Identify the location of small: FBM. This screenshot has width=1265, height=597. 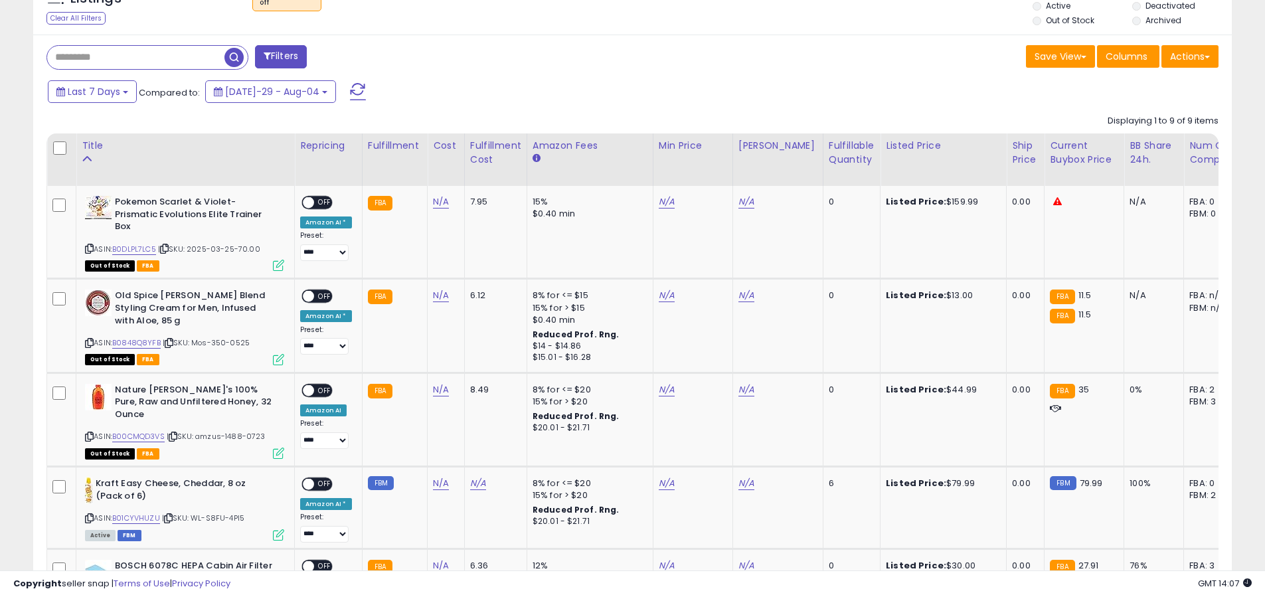
(1063, 483).